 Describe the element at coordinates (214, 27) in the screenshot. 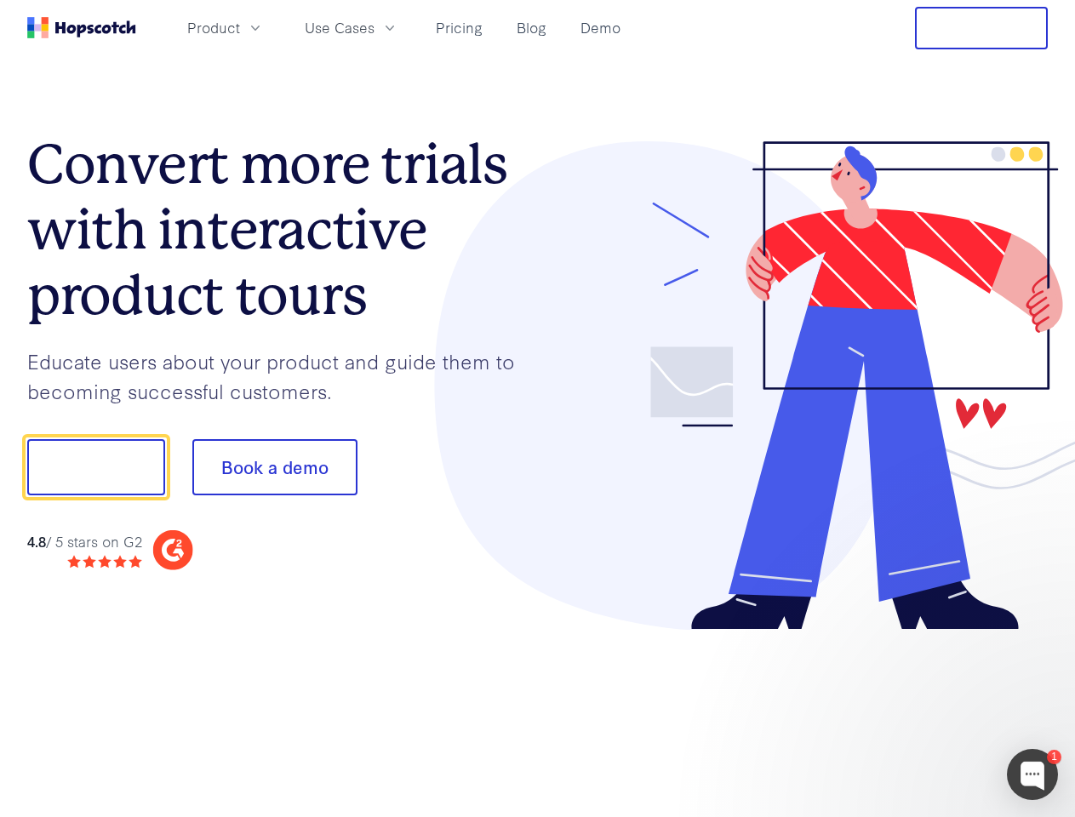

I see `span: Product` at that location.